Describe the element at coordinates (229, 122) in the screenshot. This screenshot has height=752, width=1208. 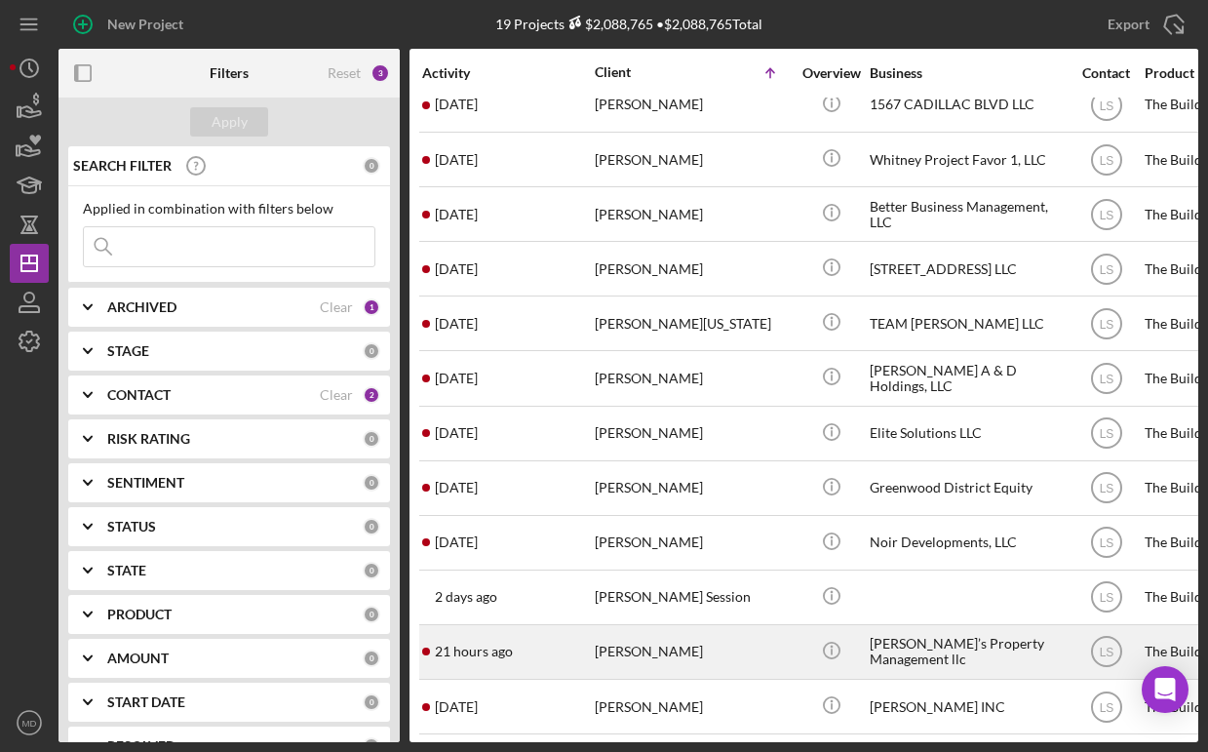
I see `div: Apply` at that location.